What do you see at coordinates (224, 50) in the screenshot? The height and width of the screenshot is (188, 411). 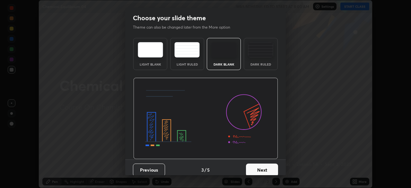 I see `img: darkTheme.f0cc69e5.svg` at bounding box center [224, 50].